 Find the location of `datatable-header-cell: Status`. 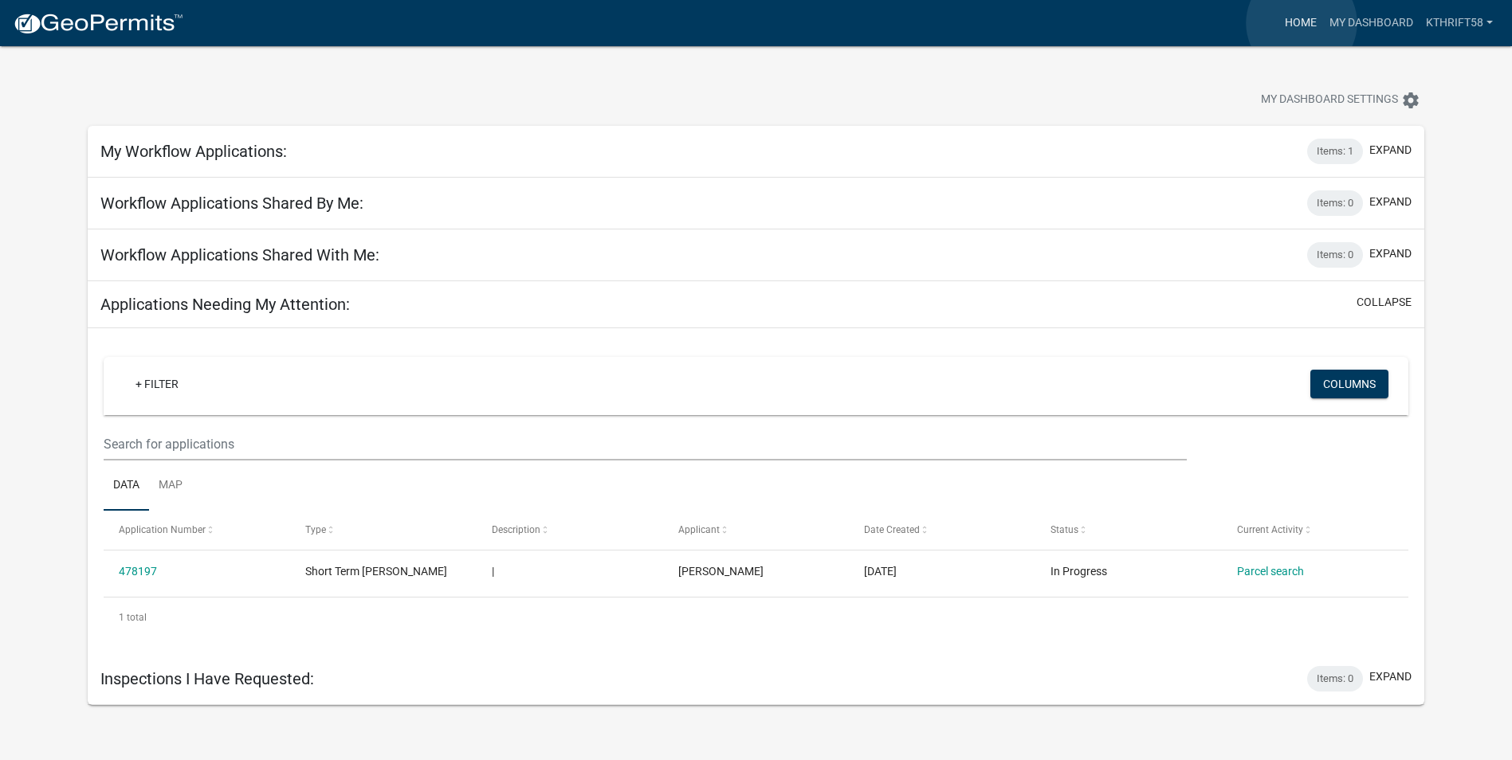

datatable-header-cell: Status is located at coordinates (1129, 530).